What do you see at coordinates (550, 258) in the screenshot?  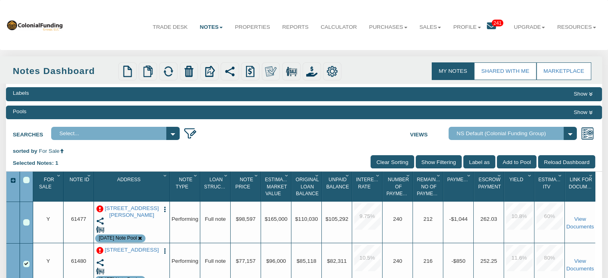 I see `div: 80.0` at bounding box center [550, 258].